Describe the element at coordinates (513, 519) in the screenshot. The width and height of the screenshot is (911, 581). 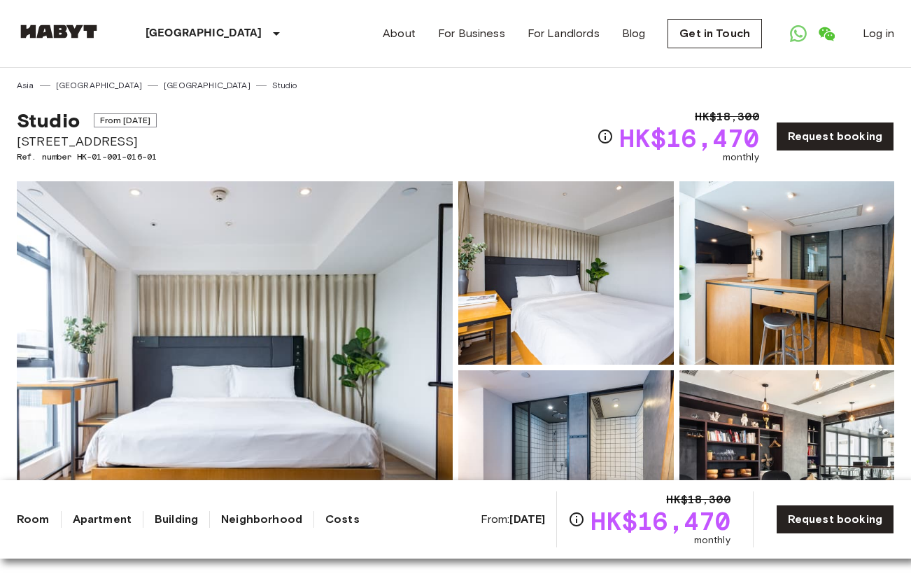
I see `span: From:` at that location.